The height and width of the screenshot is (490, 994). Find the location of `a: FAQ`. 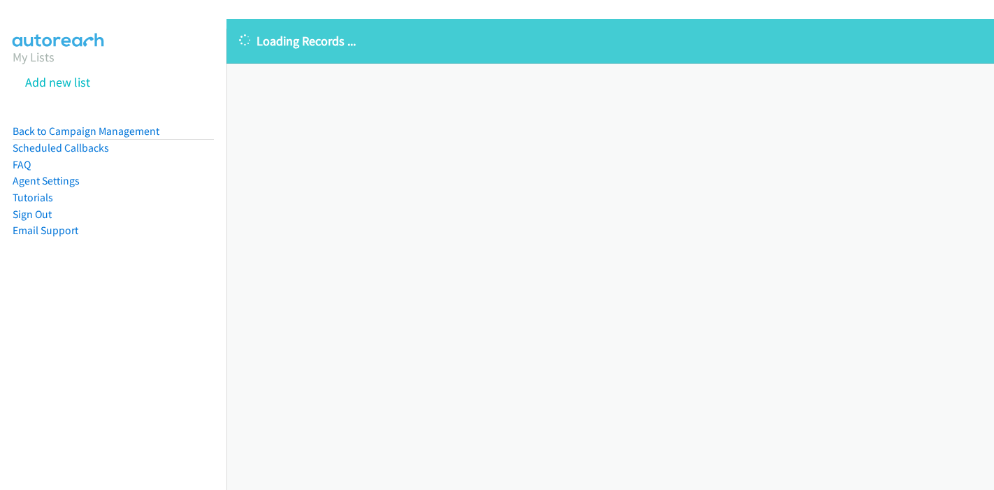

a: FAQ is located at coordinates (22, 164).